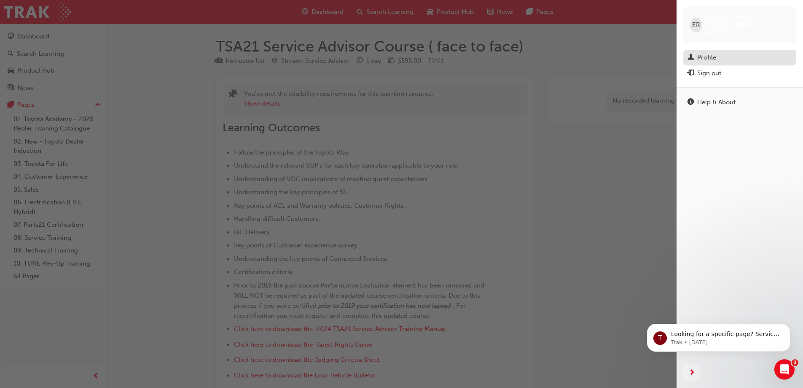  What do you see at coordinates (707, 57) in the screenshot?
I see `div: Profile` at bounding box center [707, 57].